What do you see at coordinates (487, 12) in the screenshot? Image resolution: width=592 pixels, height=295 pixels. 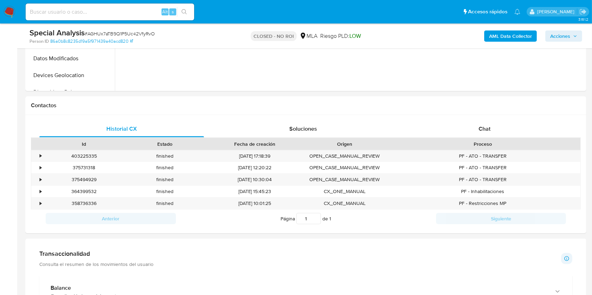 I see `span: Accesos rápidos` at bounding box center [487, 12].